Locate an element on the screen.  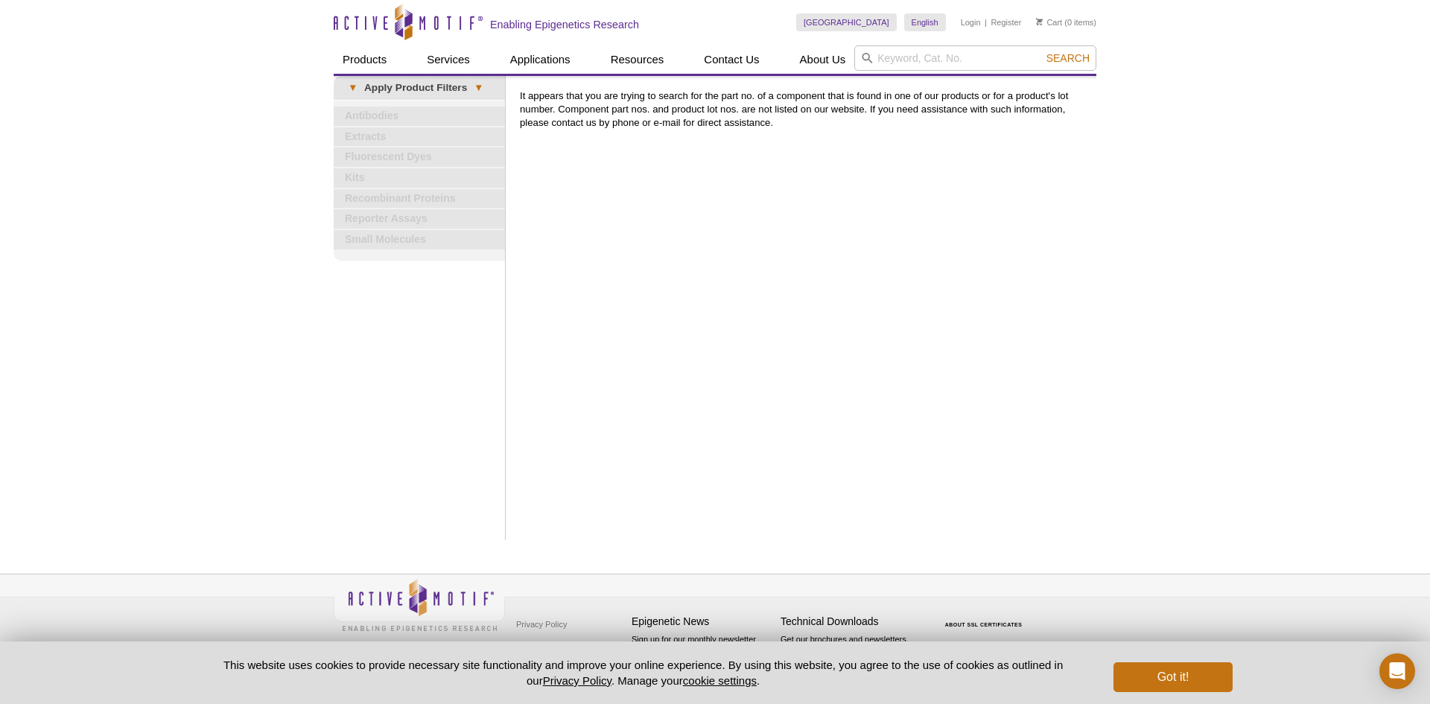
a: Contact Us is located at coordinates (731, 60).